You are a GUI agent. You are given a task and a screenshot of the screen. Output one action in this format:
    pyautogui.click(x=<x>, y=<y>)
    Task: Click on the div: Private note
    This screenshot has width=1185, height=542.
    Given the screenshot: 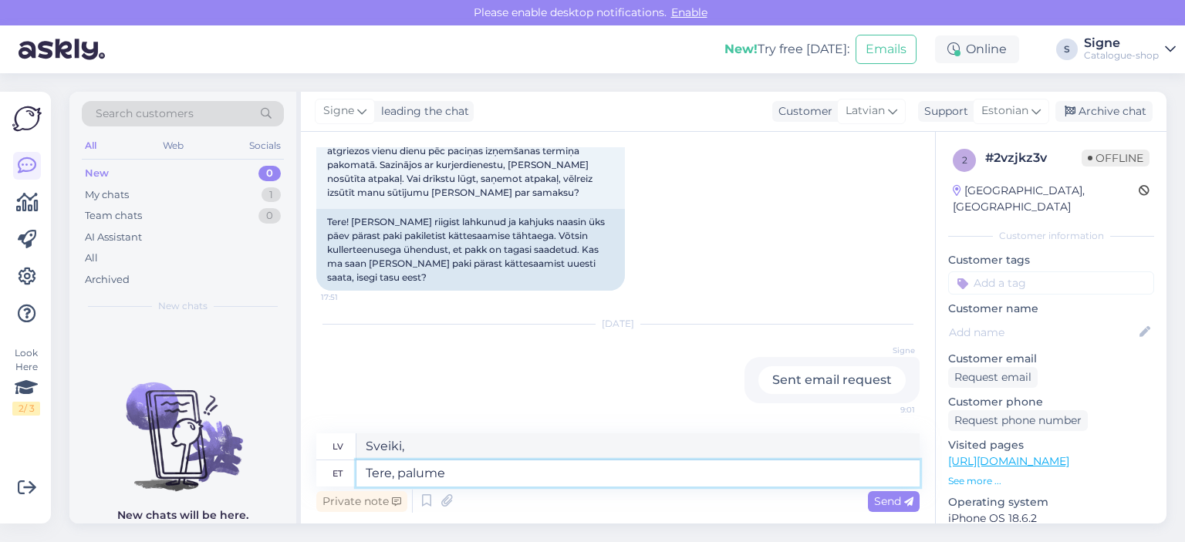 What is the action you would take?
    pyautogui.click(x=362, y=501)
    